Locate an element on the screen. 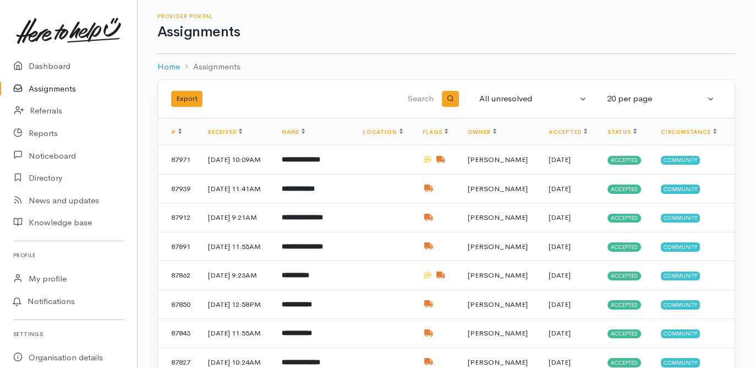 Image resolution: width=755 pixels, height=368 pixels. a: Owner is located at coordinates (482, 131).